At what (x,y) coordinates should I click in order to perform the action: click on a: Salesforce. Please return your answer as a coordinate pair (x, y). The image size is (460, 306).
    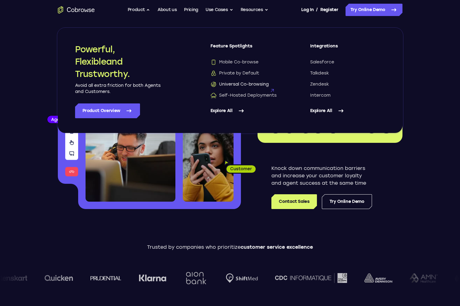
    Looking at the image, I should click on (348, 62).